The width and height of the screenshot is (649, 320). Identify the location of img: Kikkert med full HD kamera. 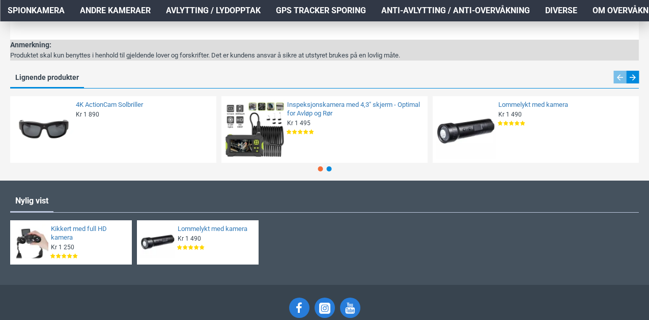
(31, 241).